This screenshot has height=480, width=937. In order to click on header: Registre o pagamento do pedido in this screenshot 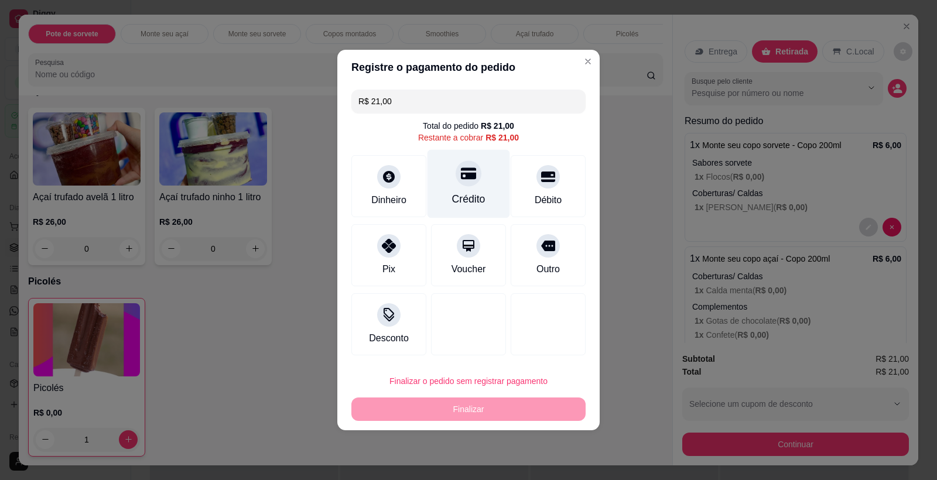, I will do `click(469, 67)`.